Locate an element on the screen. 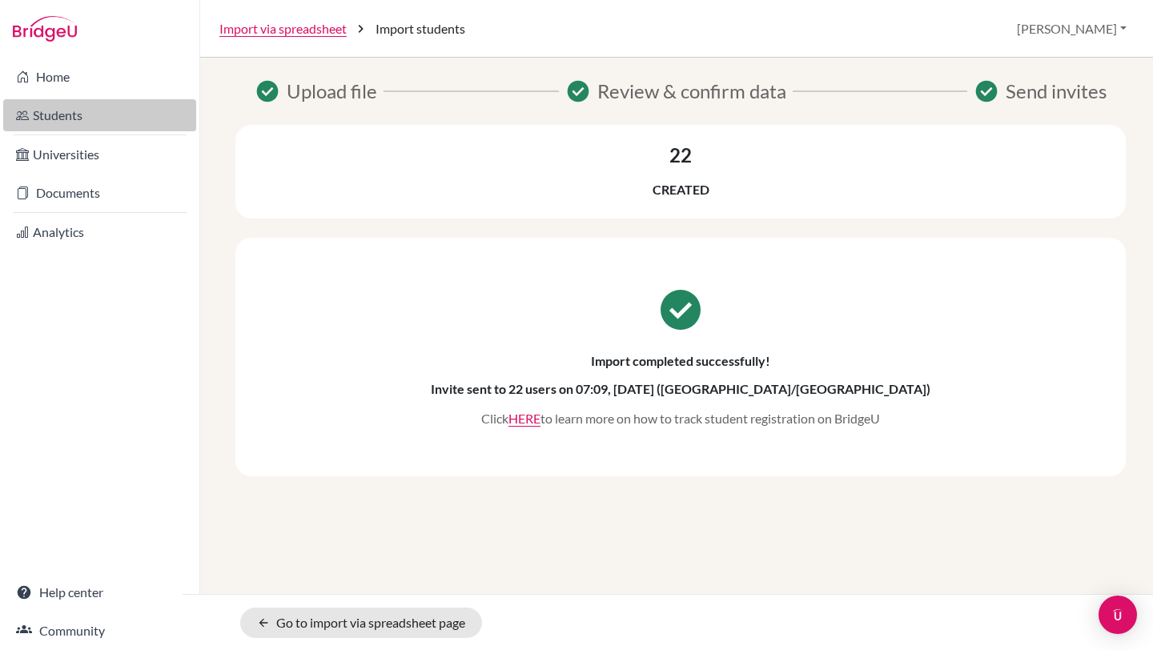 The image size is (1153, 650). i: arrow_back is located at coordinates (263, 623).